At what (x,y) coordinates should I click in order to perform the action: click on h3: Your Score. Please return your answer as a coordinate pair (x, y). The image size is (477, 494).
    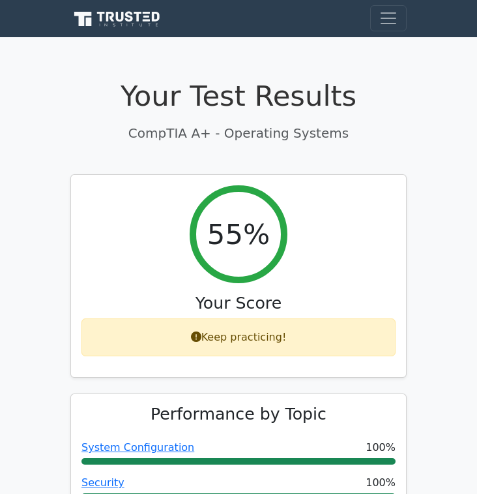
    Looking at the image, I should click on (239, 303).